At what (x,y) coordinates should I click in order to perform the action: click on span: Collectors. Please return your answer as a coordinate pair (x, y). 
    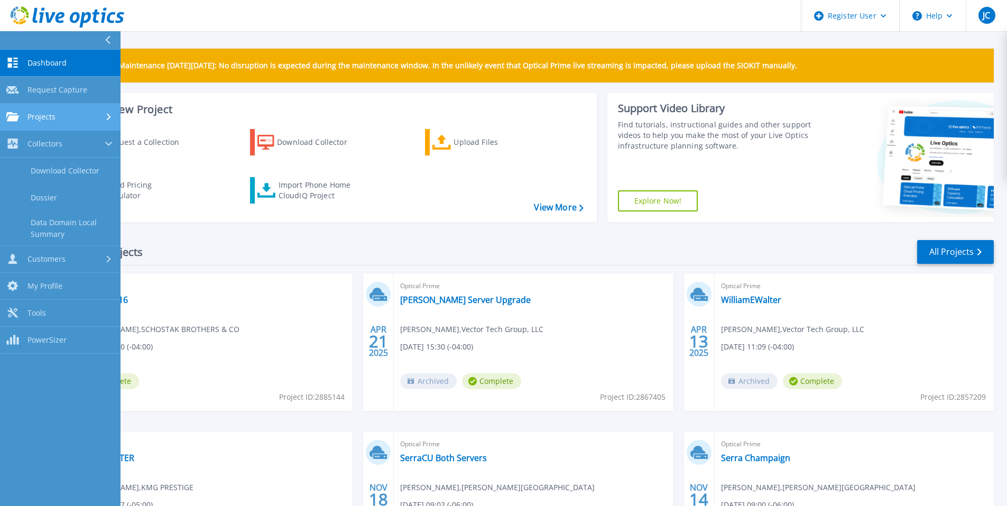
    Looking at the image, I should click on (45, 144).